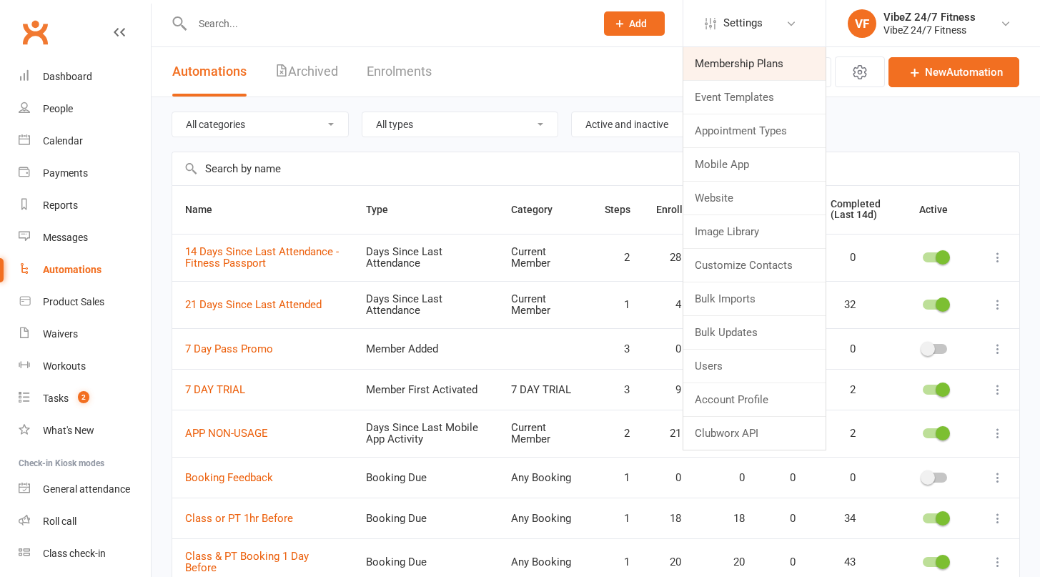 The height and width of the screenshot is (577, 1040). Describe the element at coordinates (754, 232) in the screenshot. I see `a: Image Library` at that location.